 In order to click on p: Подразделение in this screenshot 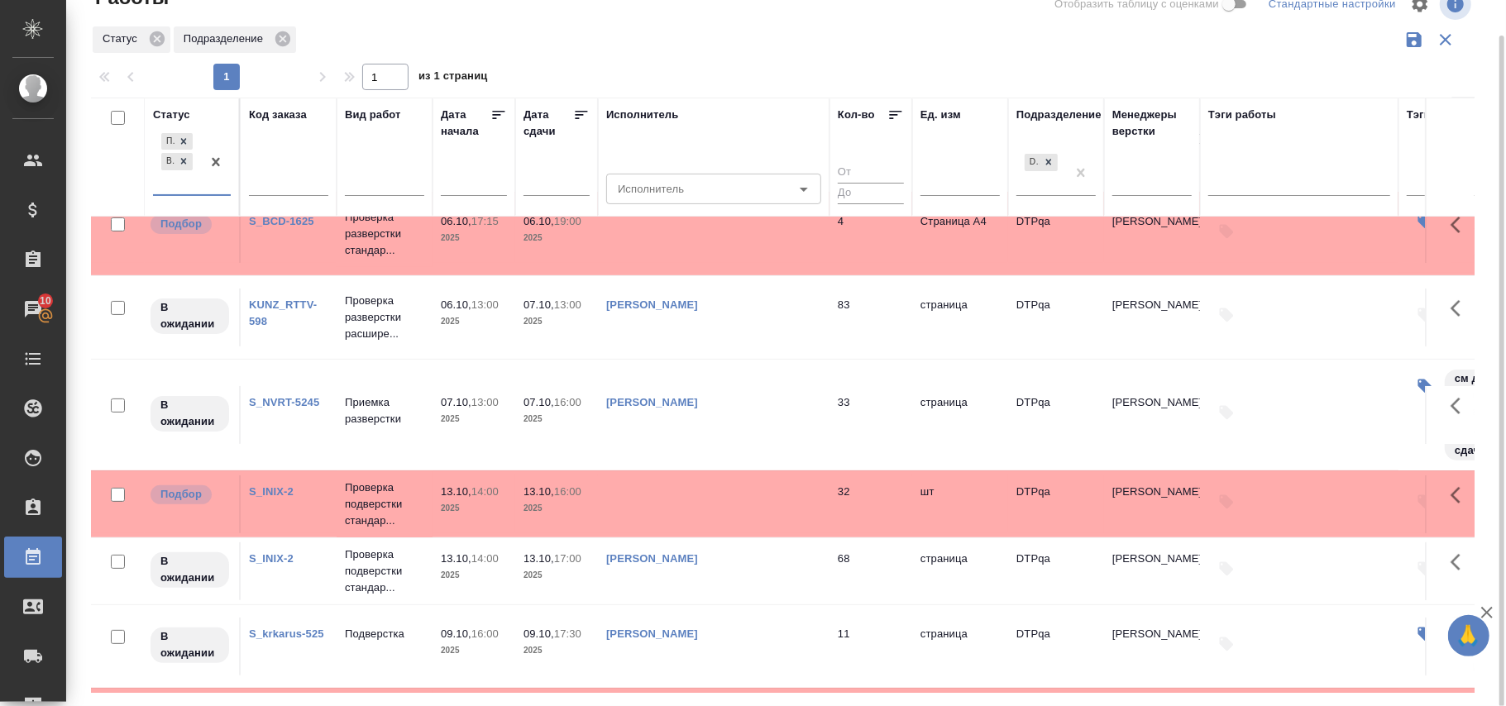, I will do `click(226, 39)`.